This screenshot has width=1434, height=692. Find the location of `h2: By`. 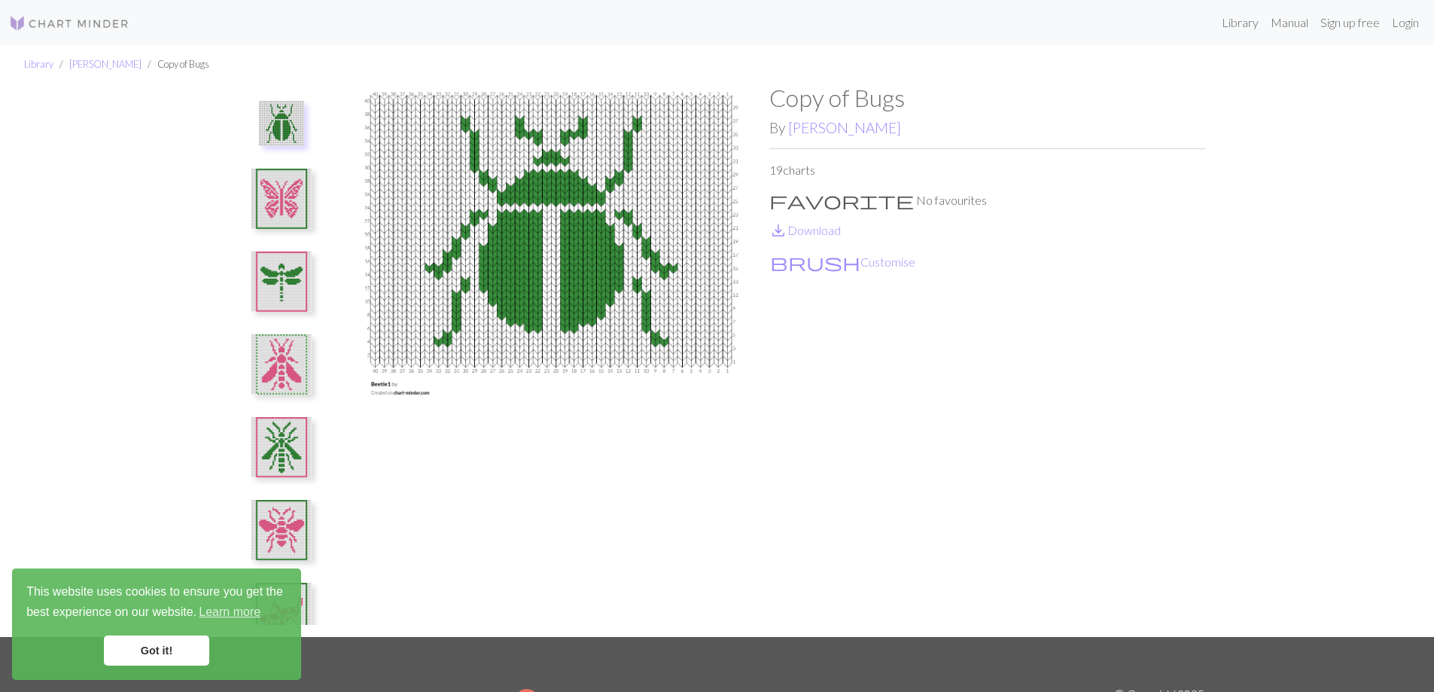

h2: By is located at coordinates (987, 127).